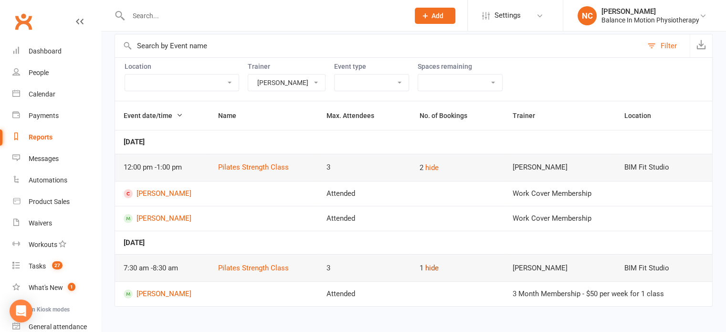 The height and width of the screenshot is (332, 726). Describe the element at coordinates (529, 115) in the screenshot. I see `button: Trainer` at that location.